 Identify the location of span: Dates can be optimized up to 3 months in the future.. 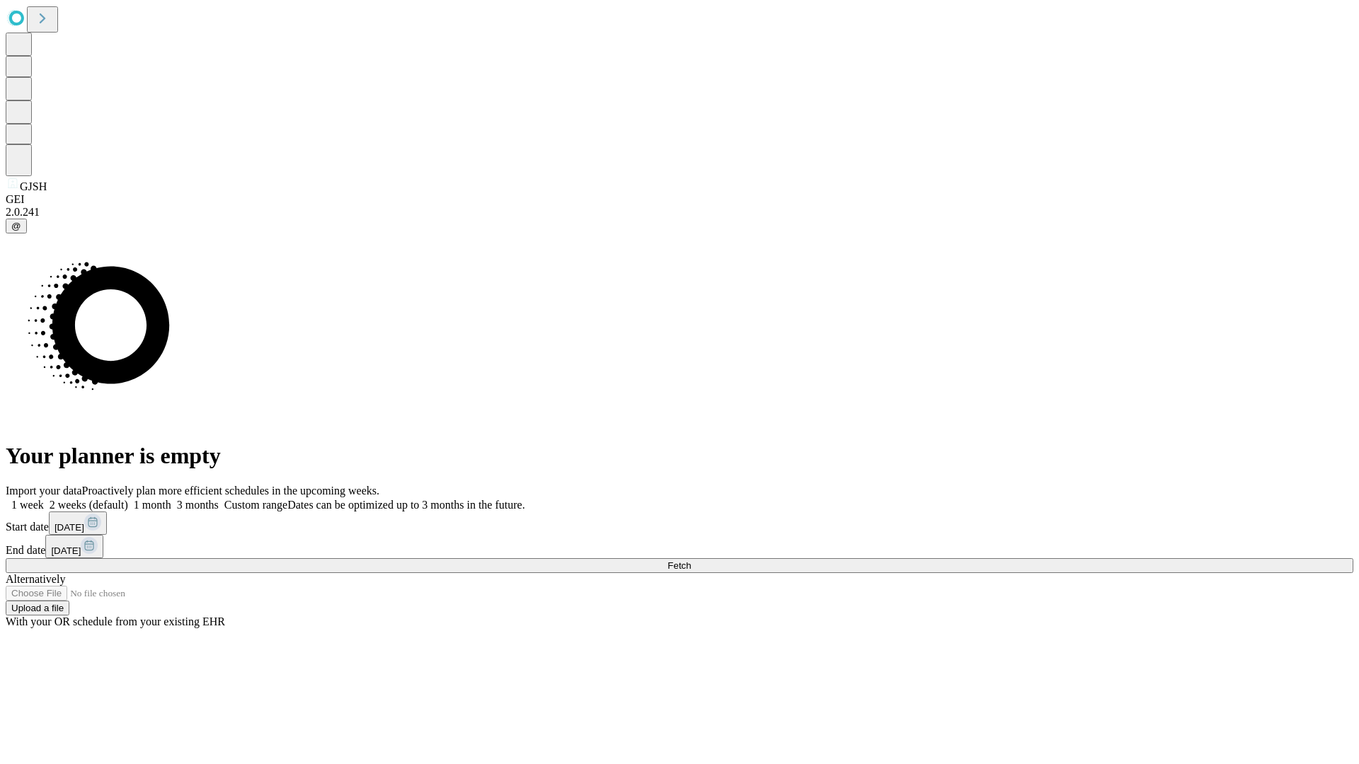
(406, 505).